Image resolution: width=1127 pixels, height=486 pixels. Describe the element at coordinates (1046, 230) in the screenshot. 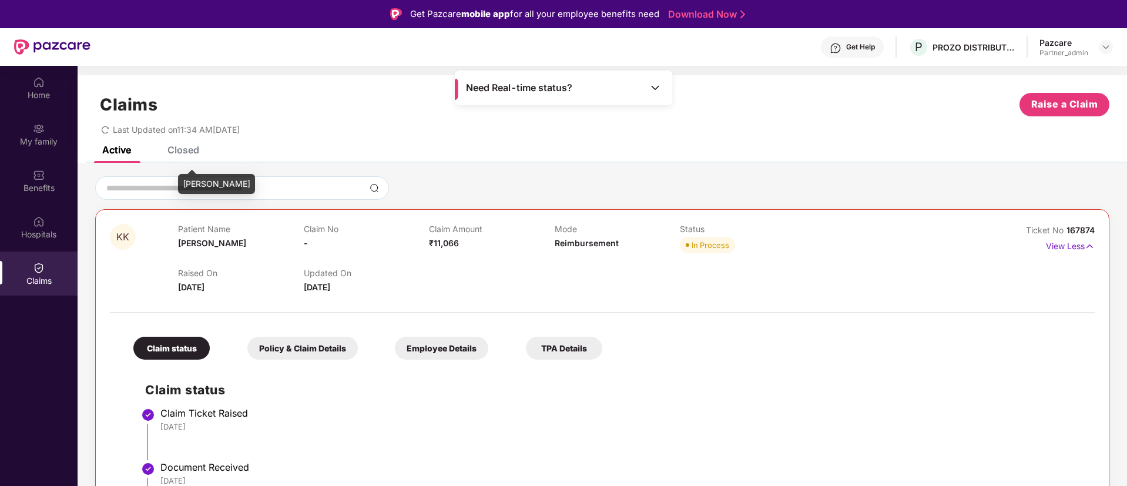

I see `span: Ticket No` at that location.